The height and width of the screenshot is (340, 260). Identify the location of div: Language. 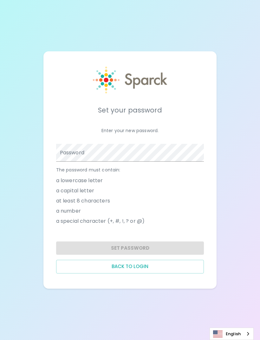
(231, 333).